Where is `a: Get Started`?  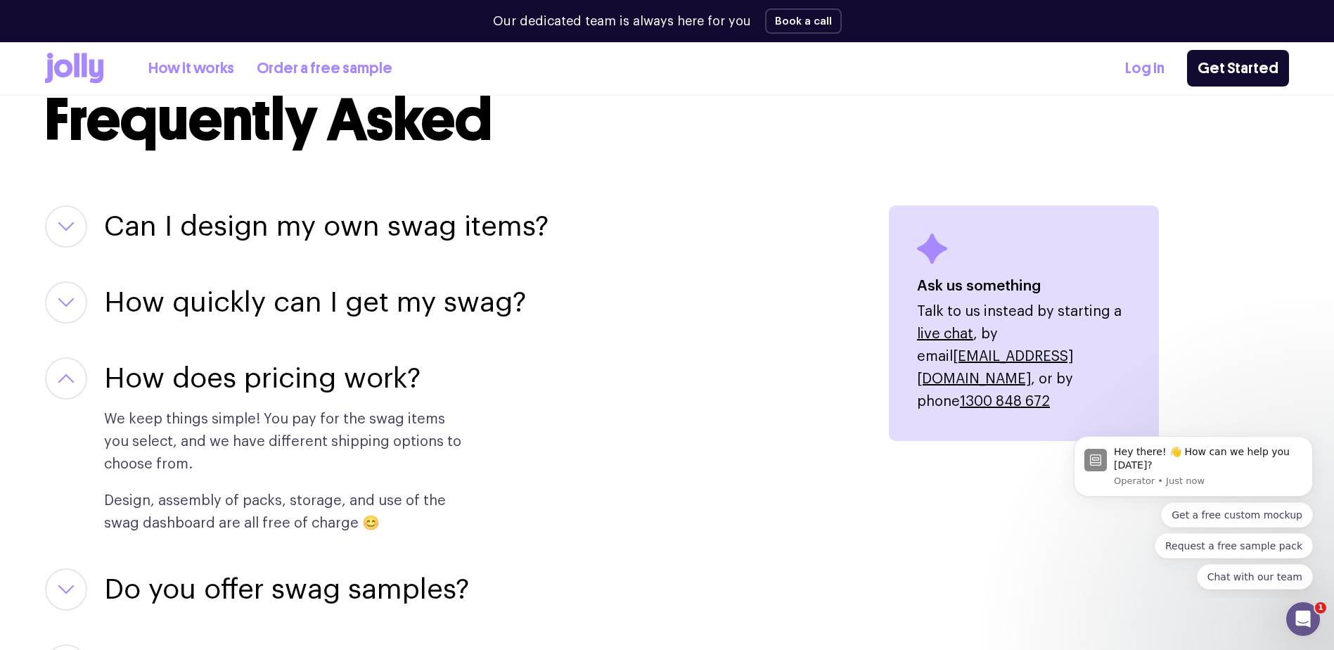 a: Get Started is located at coordinates (1238, 68).